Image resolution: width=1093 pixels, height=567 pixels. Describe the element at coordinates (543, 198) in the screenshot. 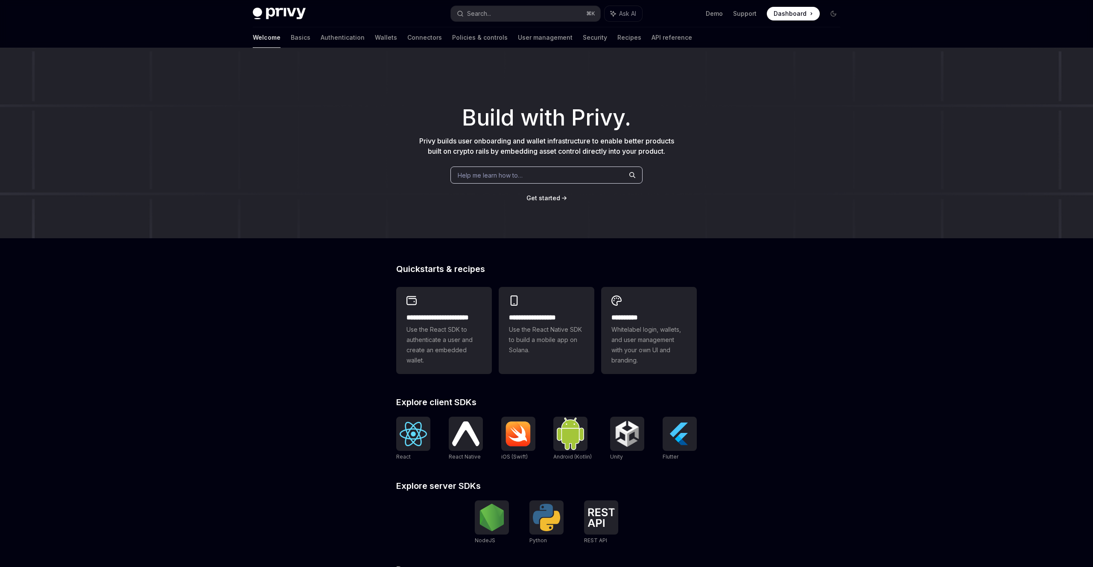

I see `a: Get started` at that location.